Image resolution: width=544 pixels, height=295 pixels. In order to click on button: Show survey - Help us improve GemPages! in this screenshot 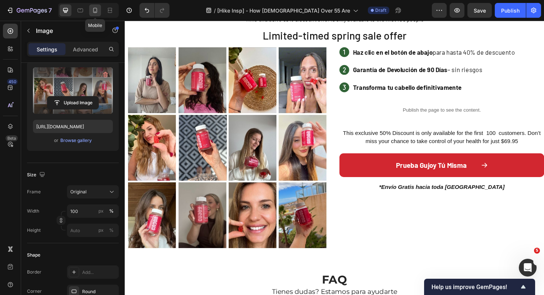, I will do `click(480, 287)`.